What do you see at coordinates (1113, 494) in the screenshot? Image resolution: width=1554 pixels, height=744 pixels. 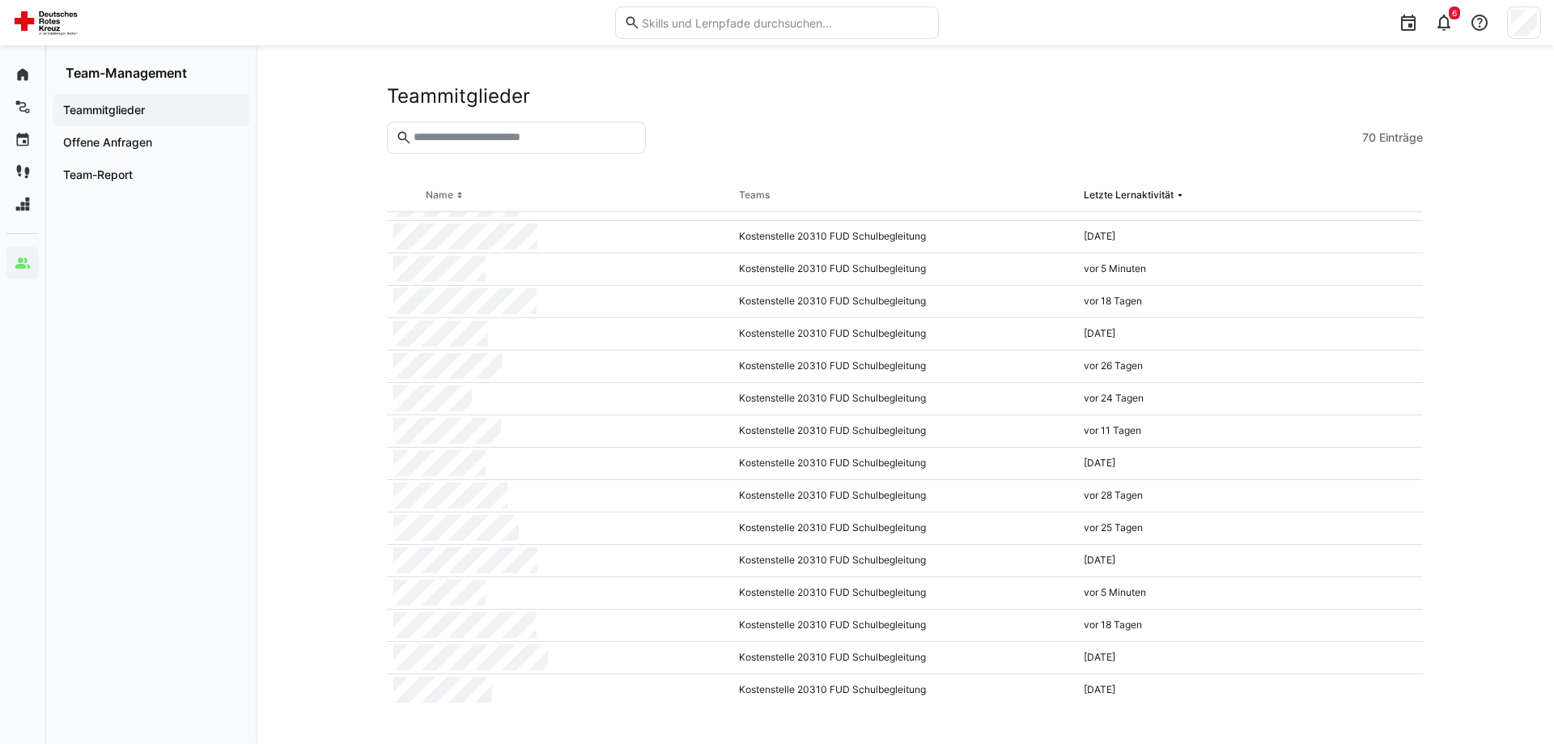 I see `span: vor 28 Tagen` at bounding box center [1113, 494].